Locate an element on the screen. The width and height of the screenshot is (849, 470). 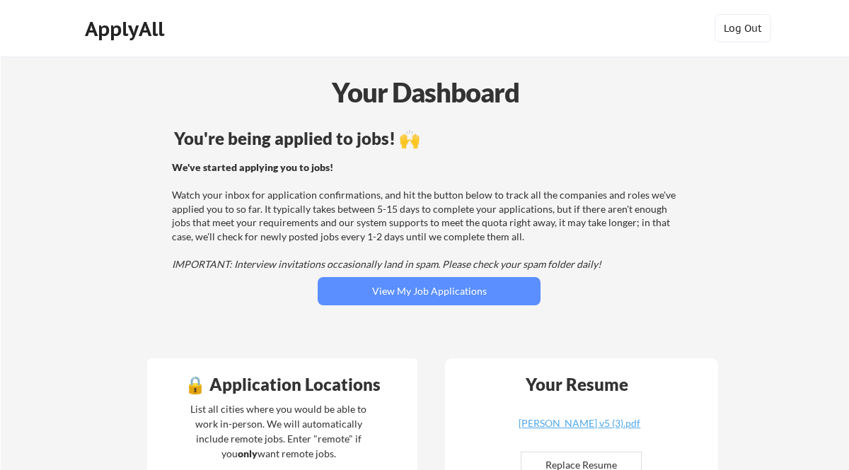
strong: We've started applying you to jobs! is located at coordinates (252, 167).